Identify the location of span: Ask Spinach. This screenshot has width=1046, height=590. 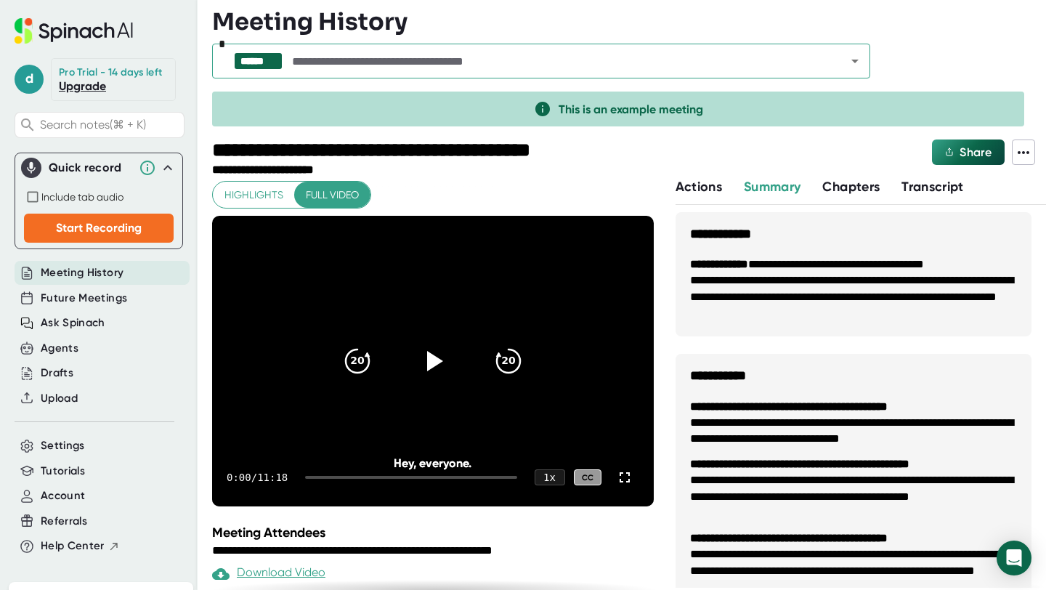
(73, 323).